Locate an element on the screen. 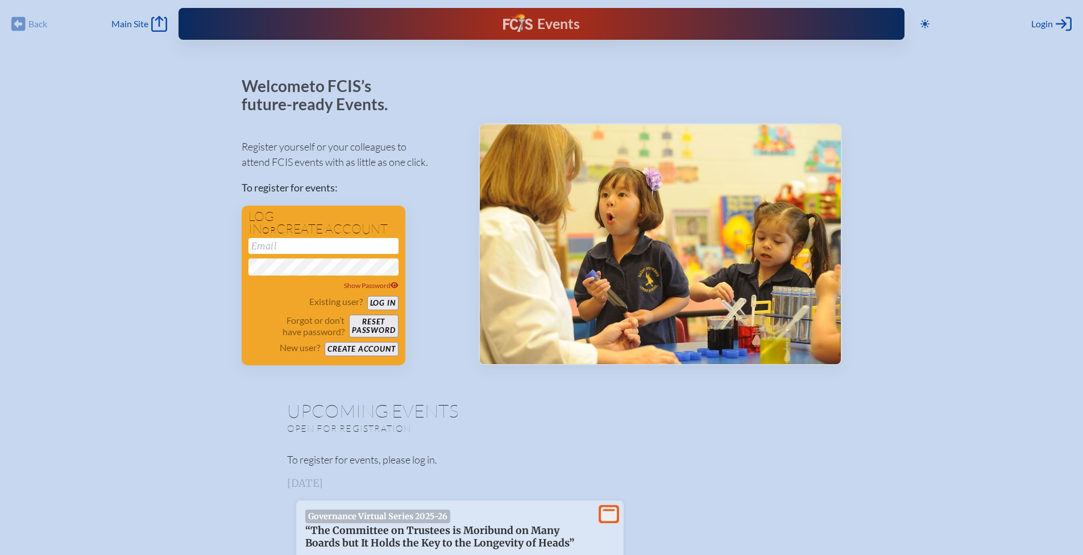 This screenshot has width=1083, height=555. a: Main Site is located at coordinates (139, 24).